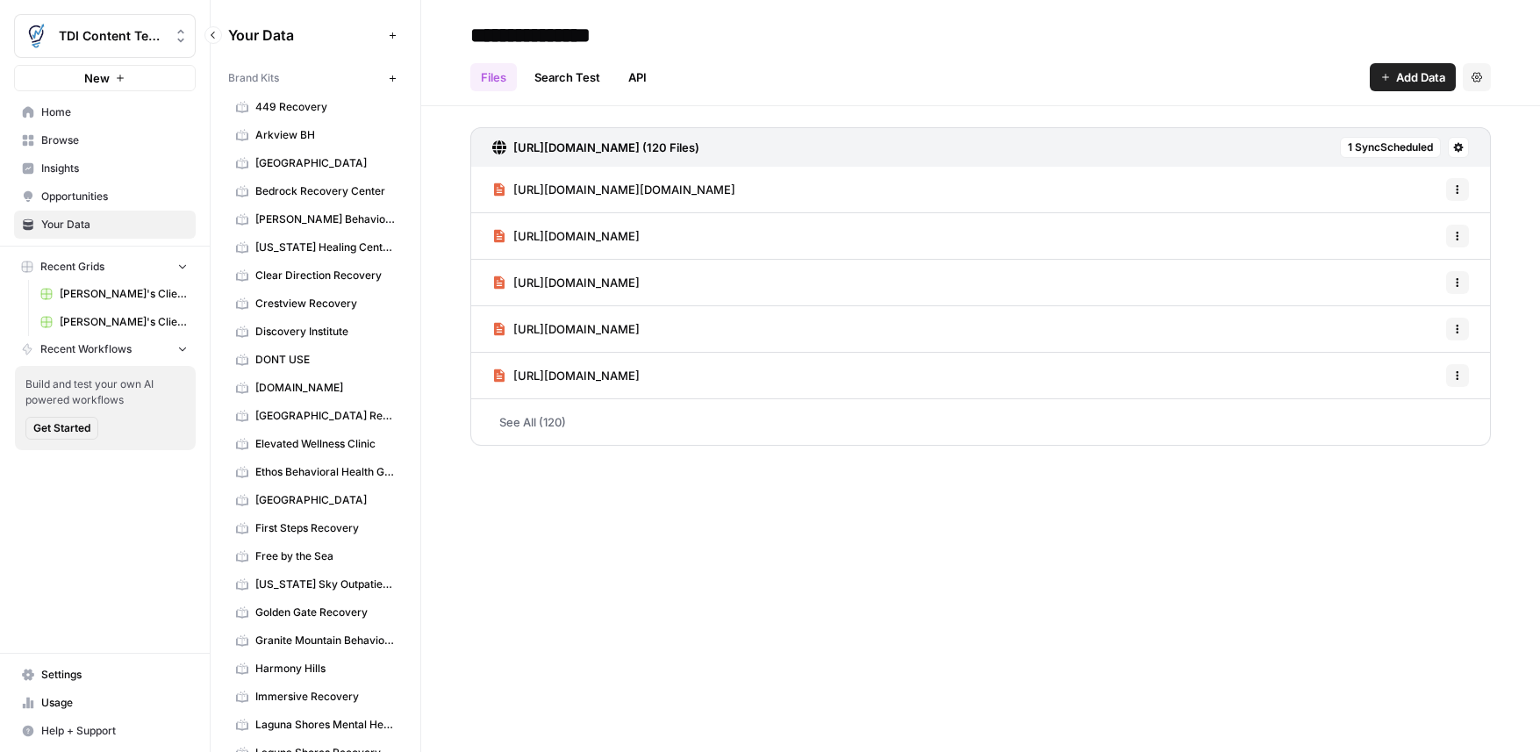  Describe the element at coordinates (325, 304) in the screenshot. I see `span: Crestview Recovery` at that location.